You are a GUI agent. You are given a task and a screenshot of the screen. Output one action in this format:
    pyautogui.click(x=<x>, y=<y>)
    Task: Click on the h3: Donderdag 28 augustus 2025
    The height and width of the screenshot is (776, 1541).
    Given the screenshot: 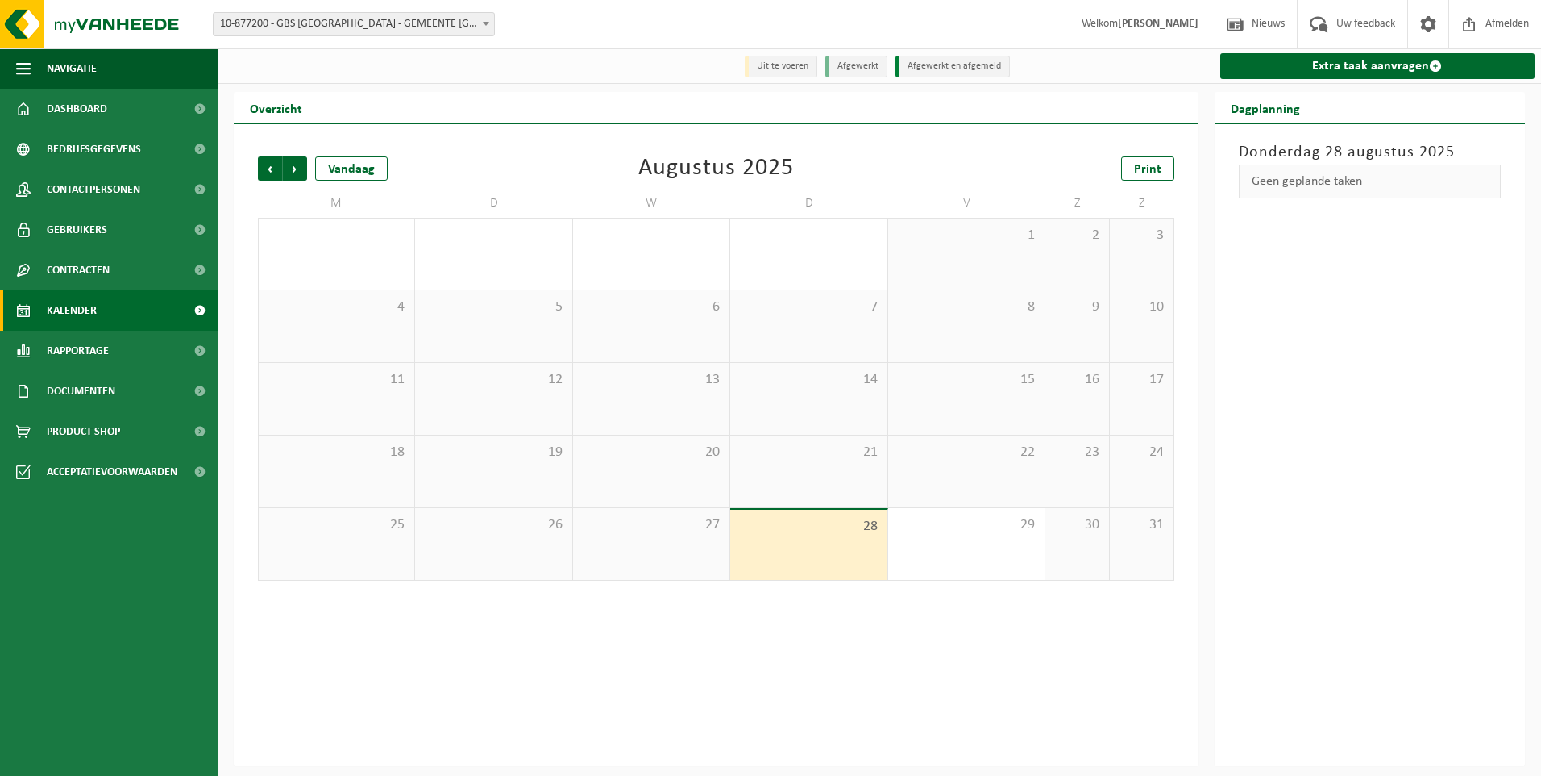 What is the action you would take?
    pyautogui.click(x=1370, y=152)
    